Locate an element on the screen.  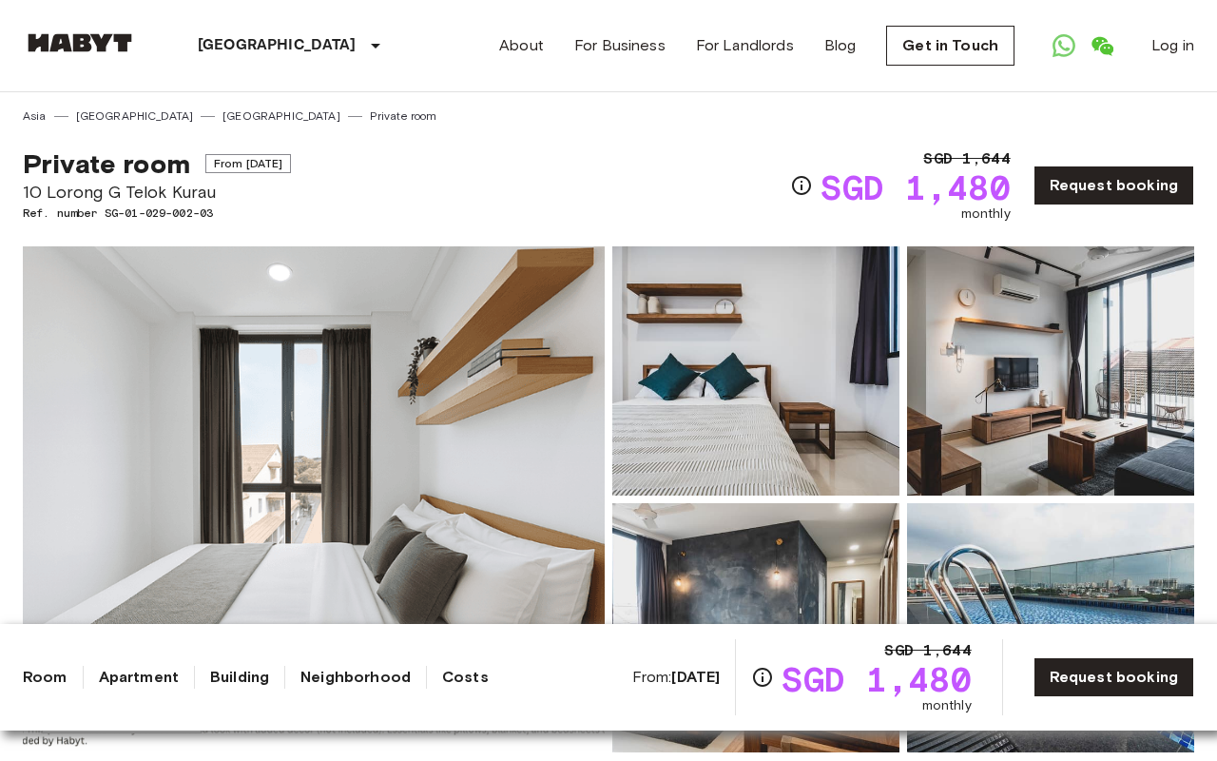
a: Asia is located at coordinates (34, 116).